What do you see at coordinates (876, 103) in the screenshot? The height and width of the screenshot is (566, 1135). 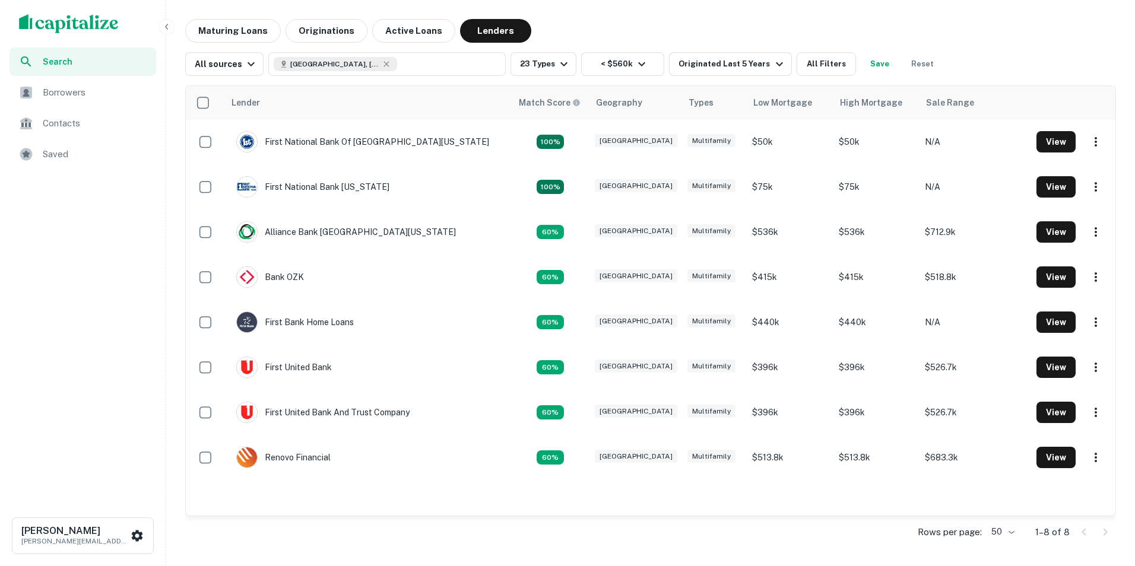 I see `th: High Mortgage` at bounding box center [876, 103].